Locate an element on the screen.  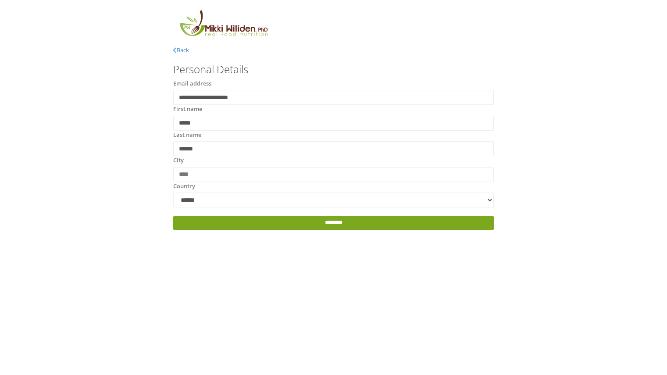
label: Email address is located at coordinates (192, 84).